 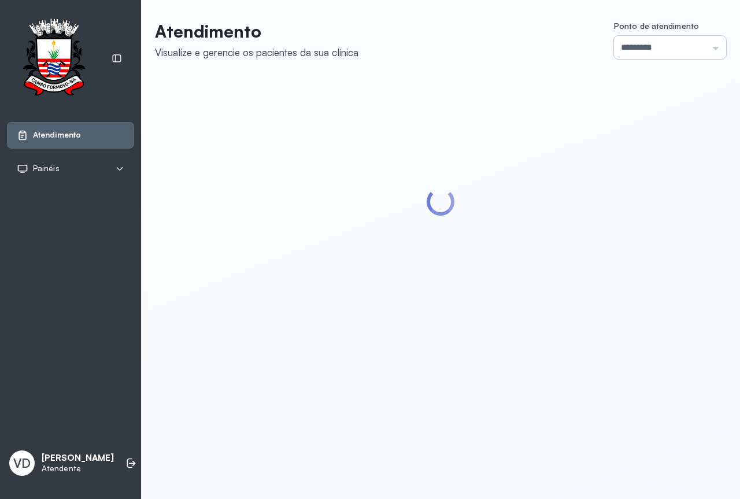 I want to click on div: Visualize e gerencie os pacientes da sua clínica, so click(x=257, y=52).